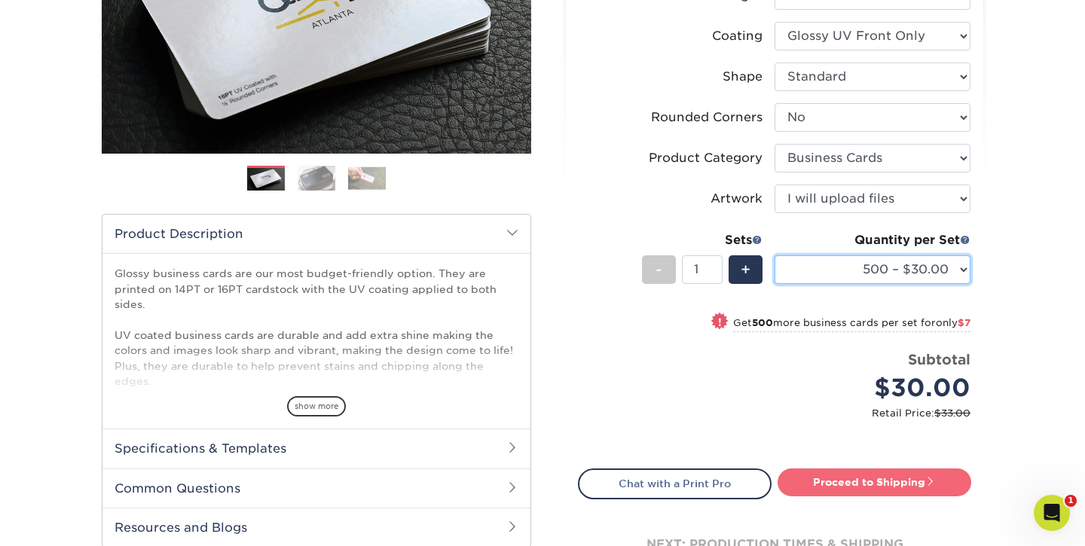  I want to click on span: $7, so click(964, 323).